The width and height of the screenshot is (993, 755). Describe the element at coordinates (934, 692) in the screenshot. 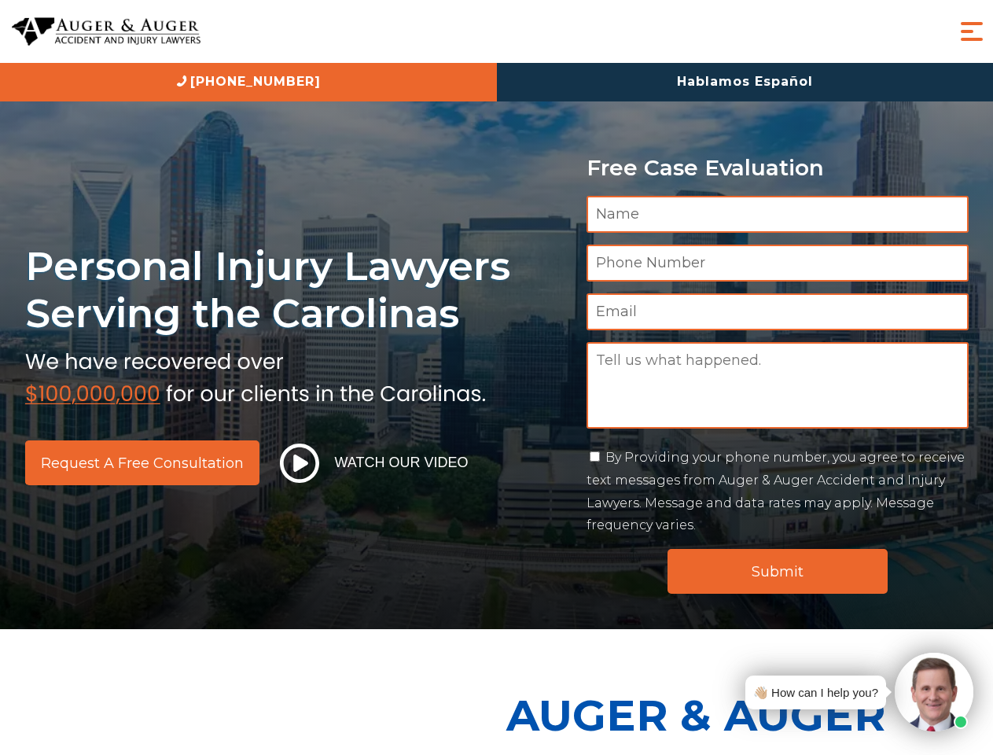

I see `img: Intaker widget Avatar` at that location.